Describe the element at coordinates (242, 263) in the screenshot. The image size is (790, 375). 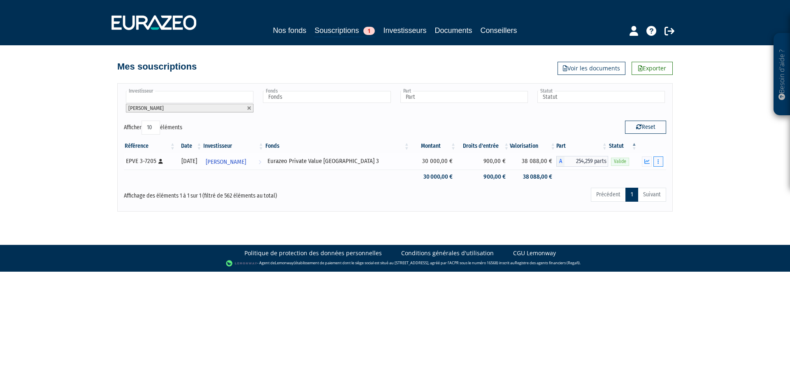
I see `img: logo-lemonway.png` at that location.